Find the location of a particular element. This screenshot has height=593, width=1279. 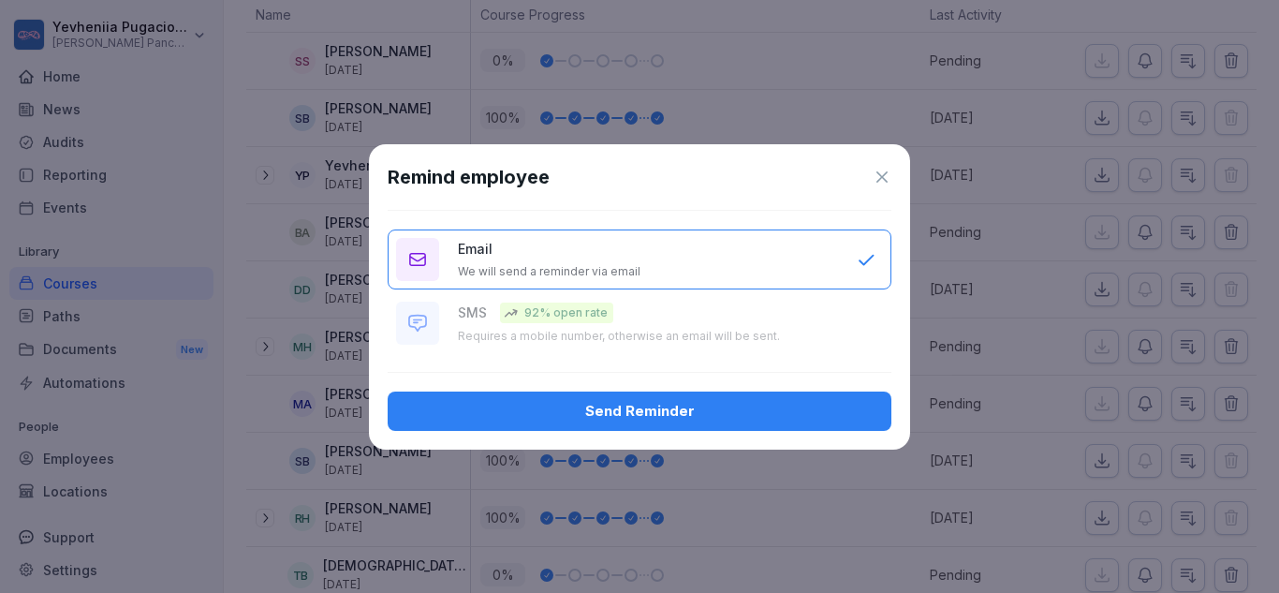

button: Send Reminder is located at coordinates (639, 411).